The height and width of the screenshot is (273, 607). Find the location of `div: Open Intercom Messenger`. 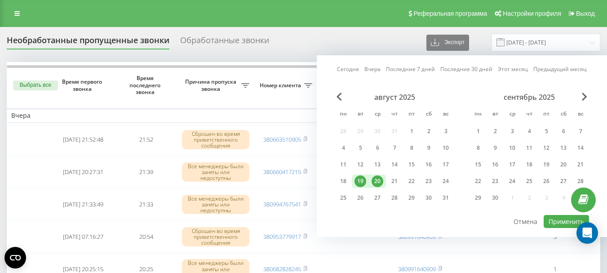

div: Open Intercom Messenger is located at coordinates (587, 233).